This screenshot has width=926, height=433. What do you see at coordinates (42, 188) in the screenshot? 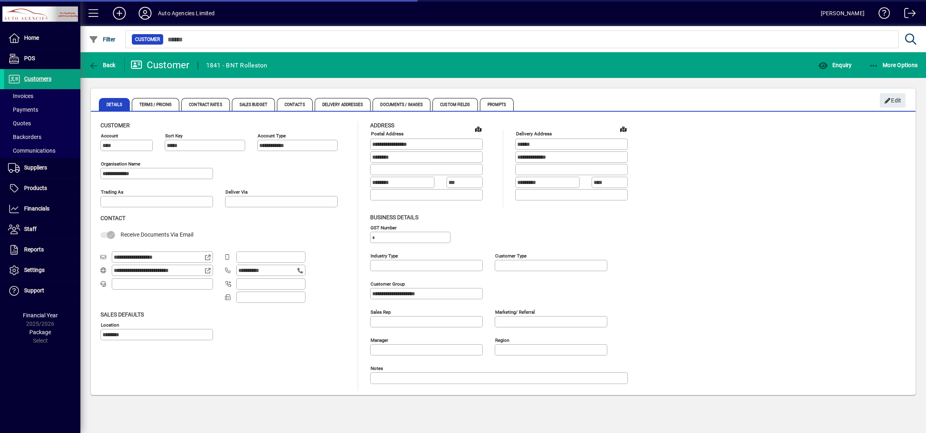
I see `a: Products` at bounding box center [42, 188].